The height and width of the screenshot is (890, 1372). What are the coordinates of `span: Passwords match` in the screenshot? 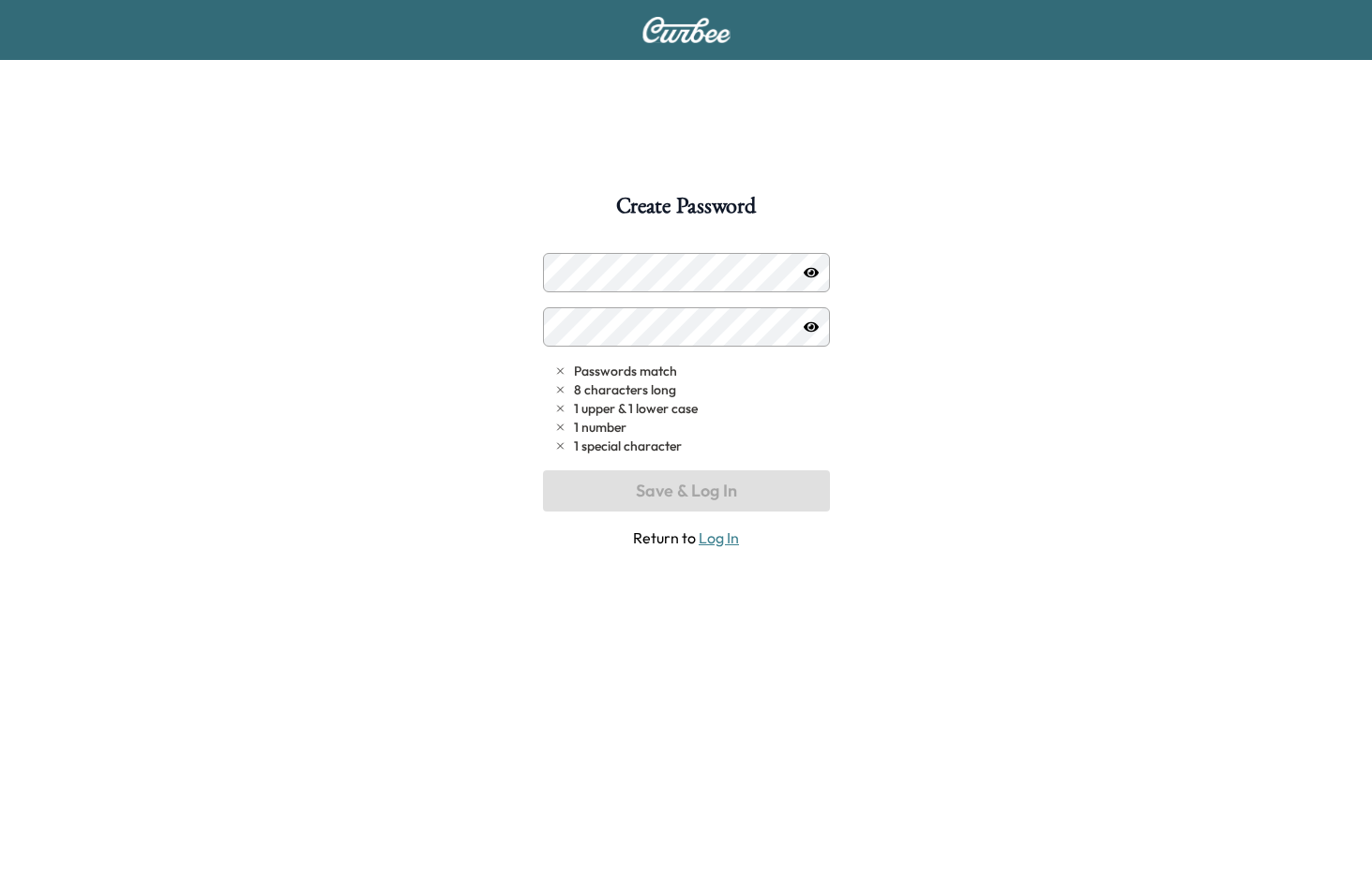 It's located at (625, 371).